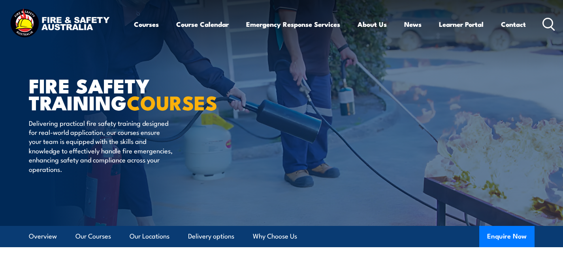 This screenshot has height=274, width=563. What do you see at coordinates (126, 94) in the screenshot?
I see `h1: FIRE SAFETY TRAINING` at bounding box center [126, 94].